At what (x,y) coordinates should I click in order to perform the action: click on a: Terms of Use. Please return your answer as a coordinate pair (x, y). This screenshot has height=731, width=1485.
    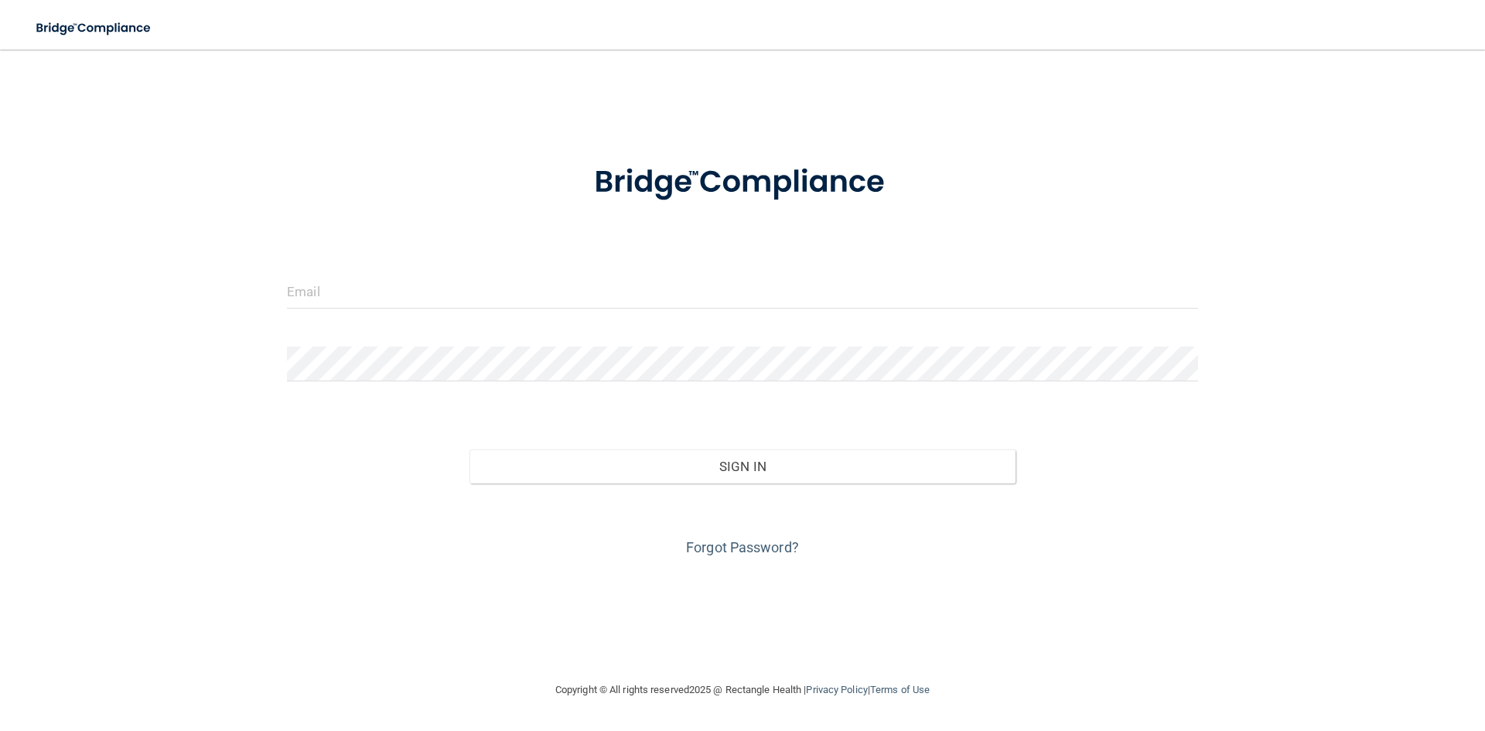
    Looking at the image, I should click on (900, 689).